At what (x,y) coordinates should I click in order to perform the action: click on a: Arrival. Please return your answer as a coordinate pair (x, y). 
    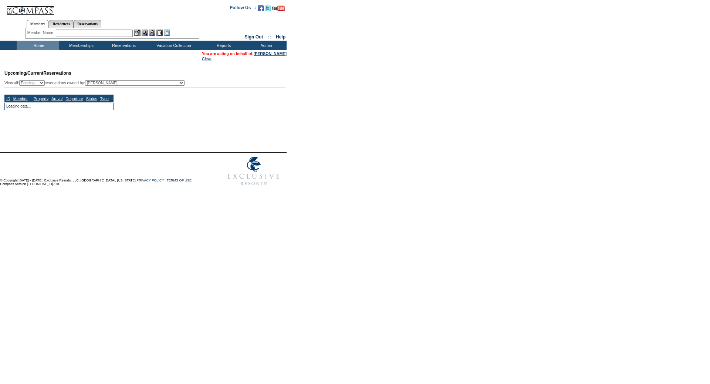
    Looking at the image, I should click on (57, 99).